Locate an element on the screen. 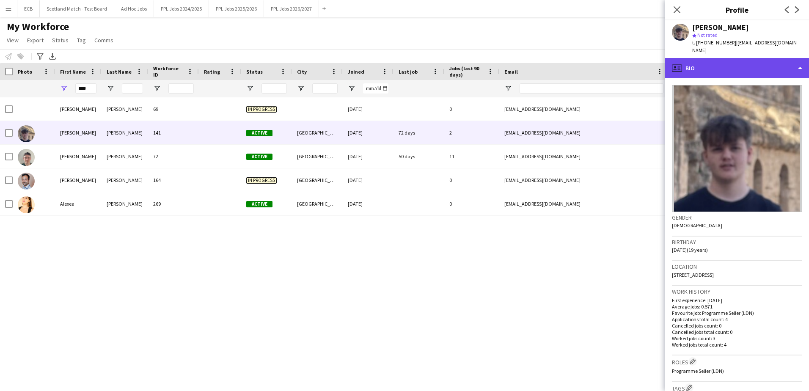 The image size is (809, 391). span: Comms is located at coordinates (104, 40).